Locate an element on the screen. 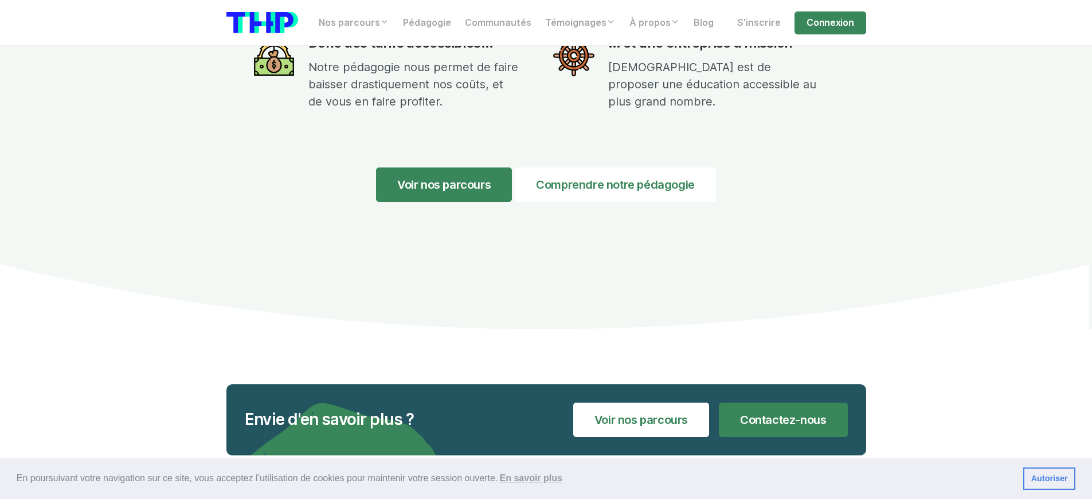 The width and height of the screenshot is (1092, 499). a: Communautés is located at coordinates (498, 23).